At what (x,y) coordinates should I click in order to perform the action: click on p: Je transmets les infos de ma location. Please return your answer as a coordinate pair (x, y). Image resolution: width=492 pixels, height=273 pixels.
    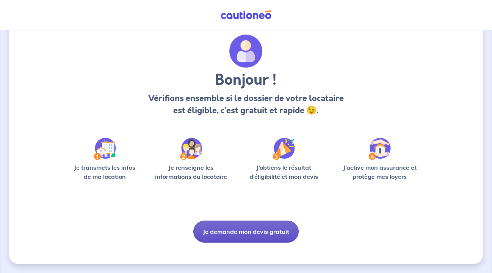
    Looking at the image, I should click on (105, 172).